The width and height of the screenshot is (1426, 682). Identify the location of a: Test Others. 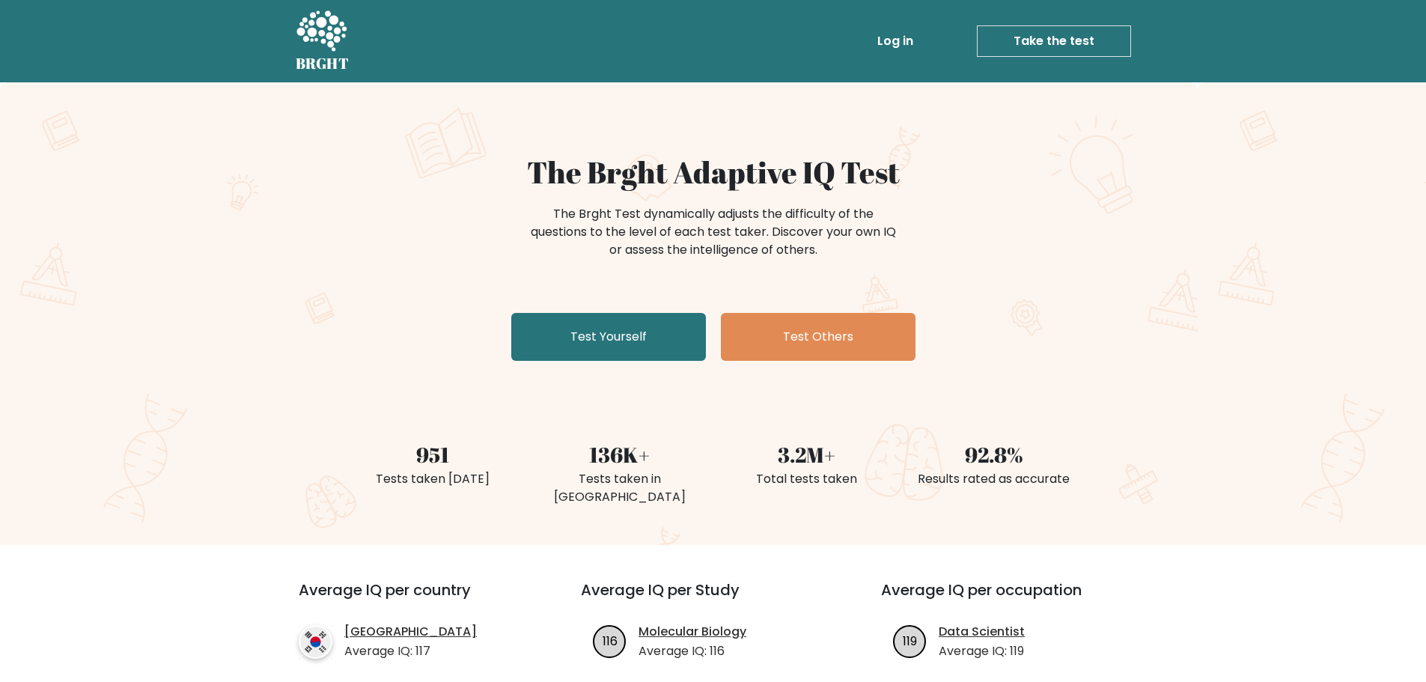
(818, 337).